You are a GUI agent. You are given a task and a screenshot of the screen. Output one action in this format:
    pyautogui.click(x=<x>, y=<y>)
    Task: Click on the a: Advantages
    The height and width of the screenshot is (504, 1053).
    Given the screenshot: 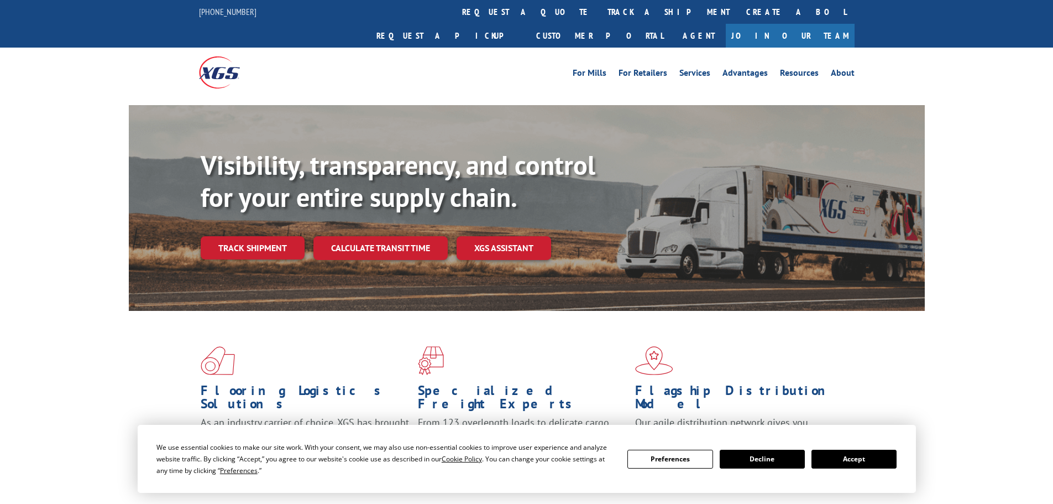 What is the action you would take?
    pyautogui.click(x=745, y=75)
    